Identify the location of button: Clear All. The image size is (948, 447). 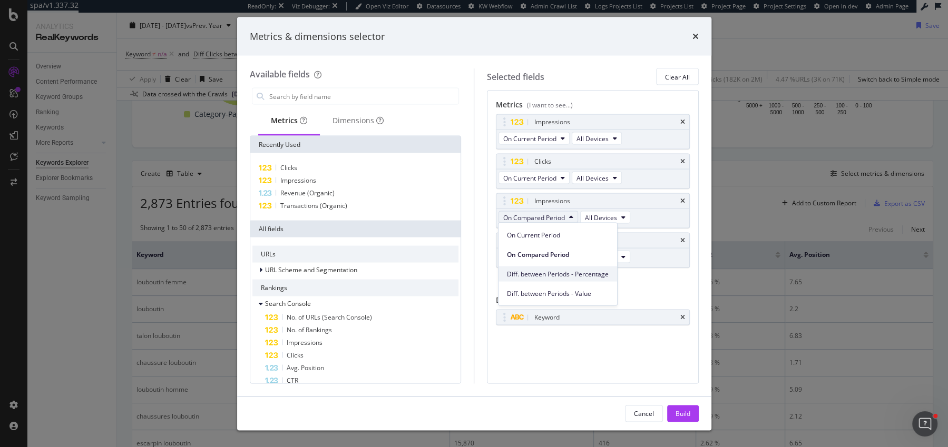
(677, 77).